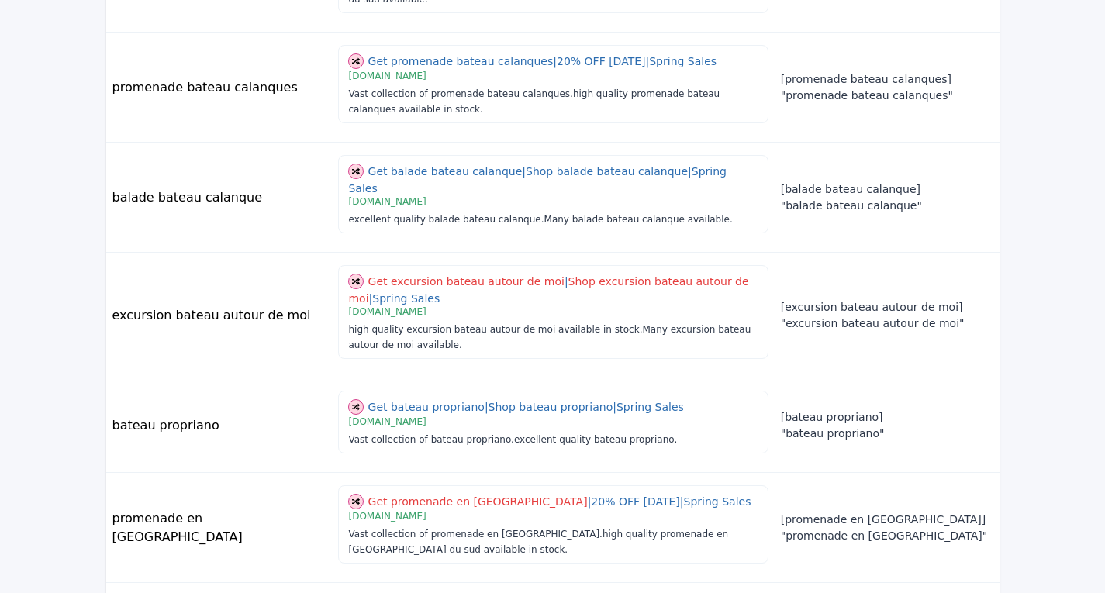 The height and width of the screenshot is (593, 1105). What do you see at coordinates (222, 198) in the screenshot?
I see `td: balade bateau calanque` at bounding box center [222, 198].